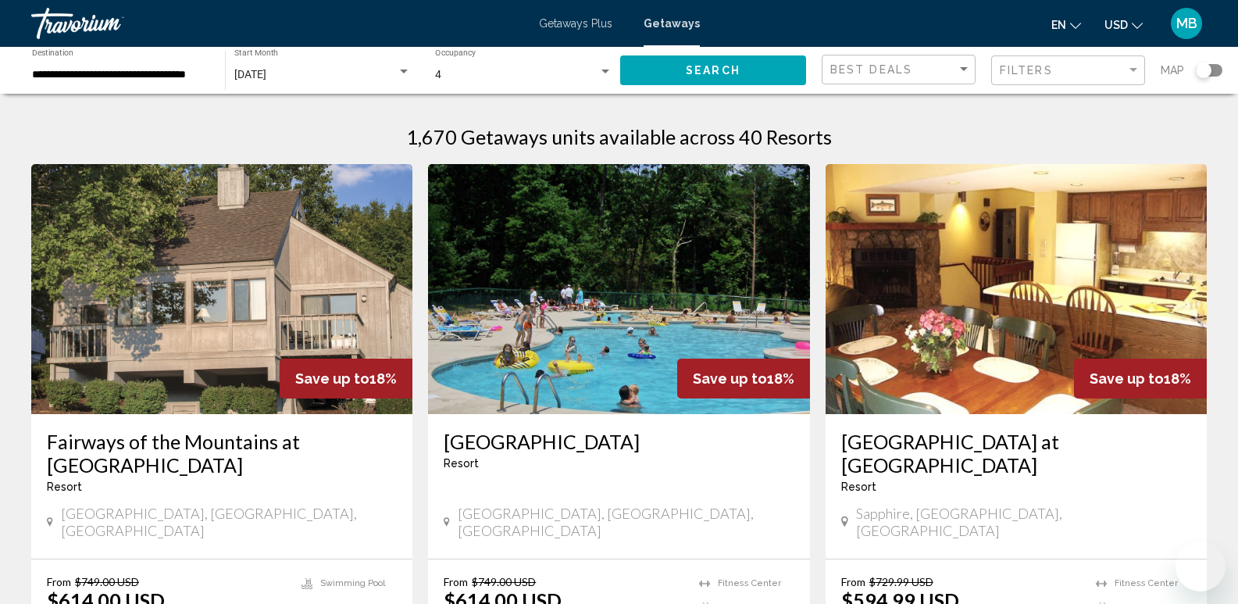  Describe the element at coordinates (713, 70) in the screenshot. I see `button: Search` at that location.